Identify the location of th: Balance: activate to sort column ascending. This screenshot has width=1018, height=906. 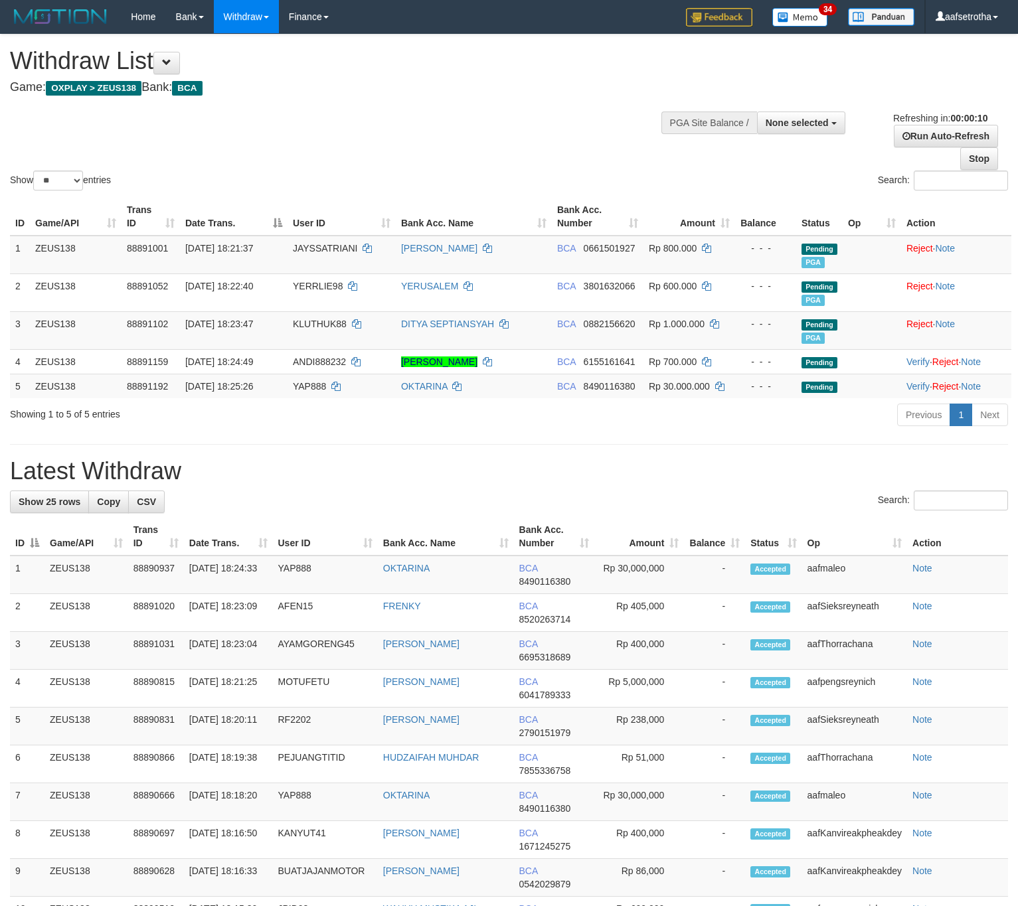
(714, 536).